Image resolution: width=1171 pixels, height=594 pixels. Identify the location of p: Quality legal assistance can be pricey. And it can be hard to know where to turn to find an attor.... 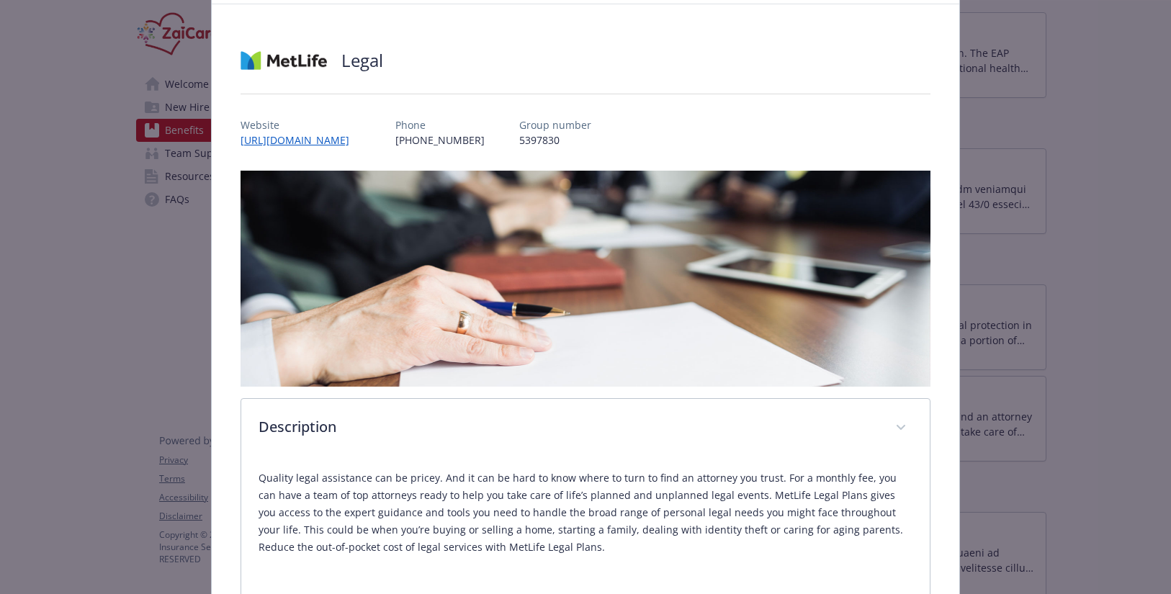
(585, 513).